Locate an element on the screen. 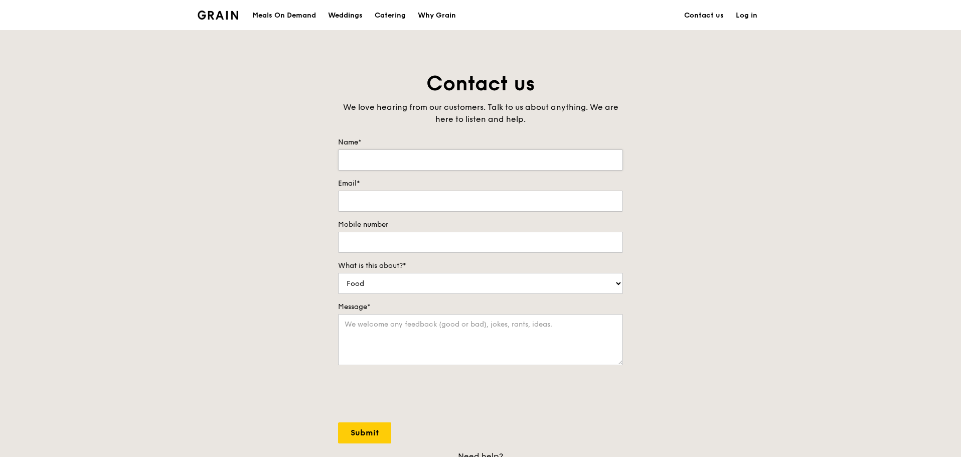  a: Catering is located at coordinates (390, 16).